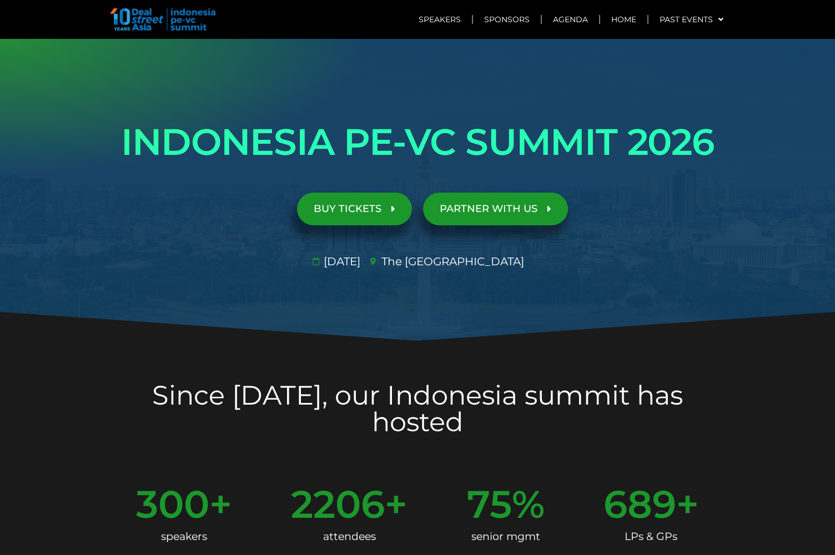  Describe the element at coordinates (639, 504) in the screenshot. I see `span: 689` at that location.